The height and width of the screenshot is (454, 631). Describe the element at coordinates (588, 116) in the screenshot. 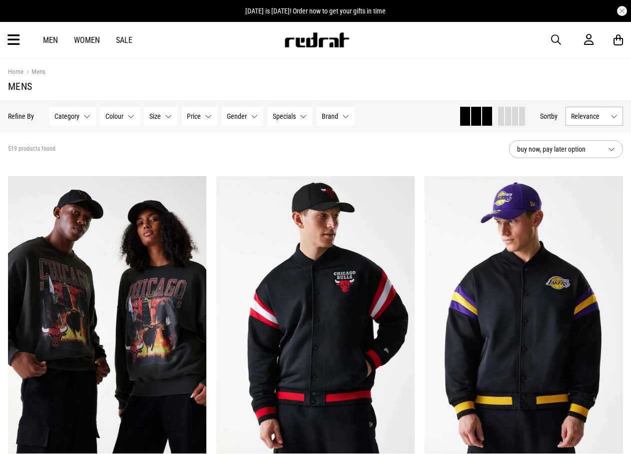

I see `span: Relevance` at that location.